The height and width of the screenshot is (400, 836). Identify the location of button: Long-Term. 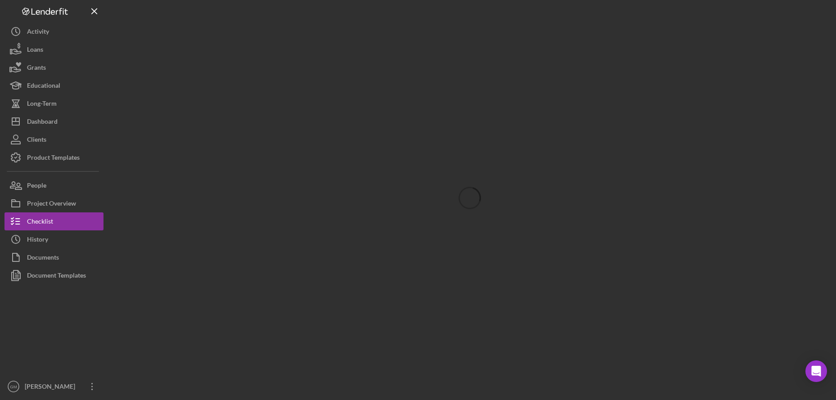
(54, 103).